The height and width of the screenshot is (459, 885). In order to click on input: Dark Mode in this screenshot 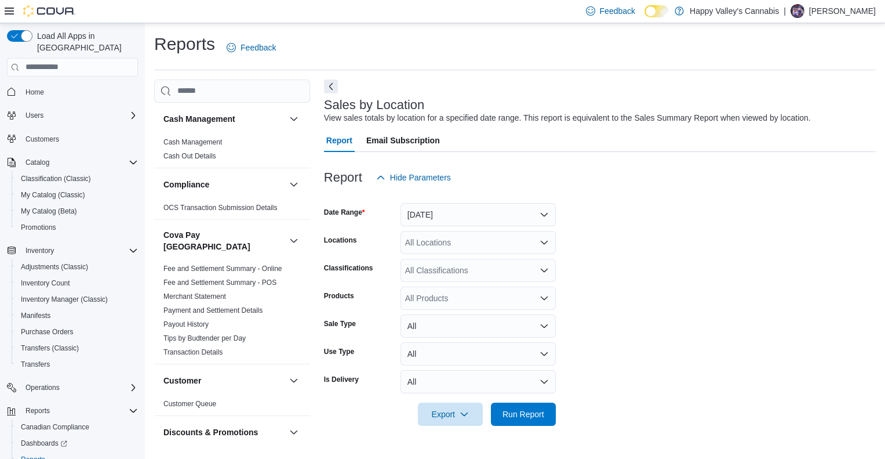, I will do `click(657, 11)`.